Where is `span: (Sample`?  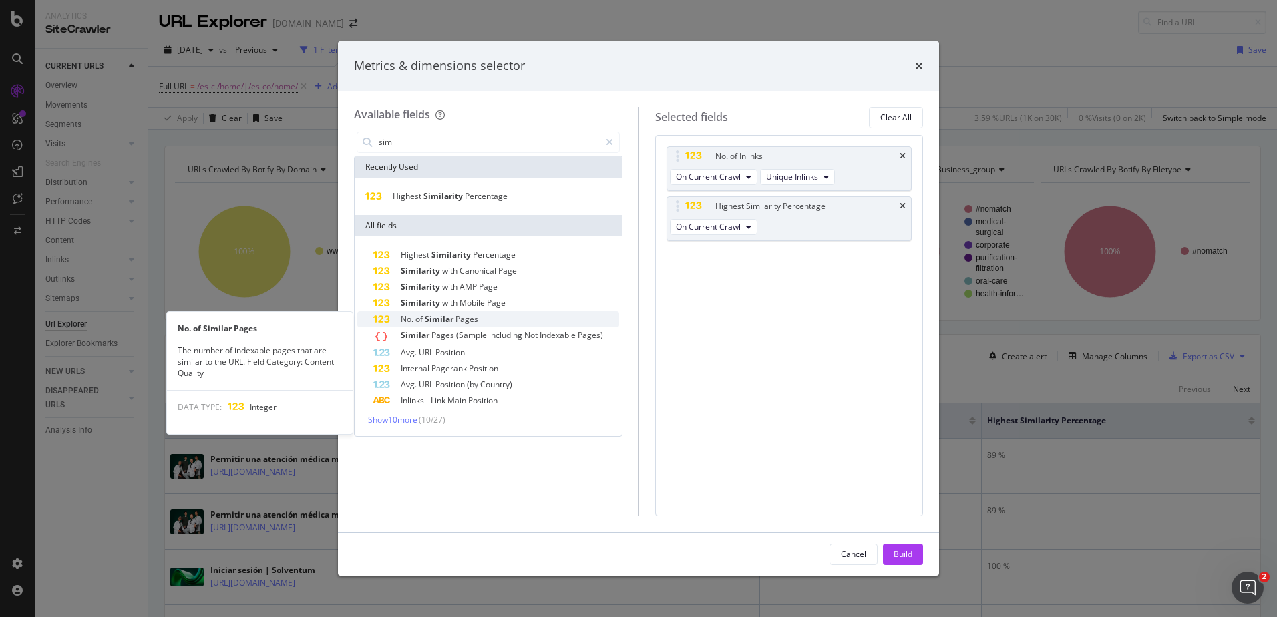
span: (Sample is located at coordinates (472, 335).